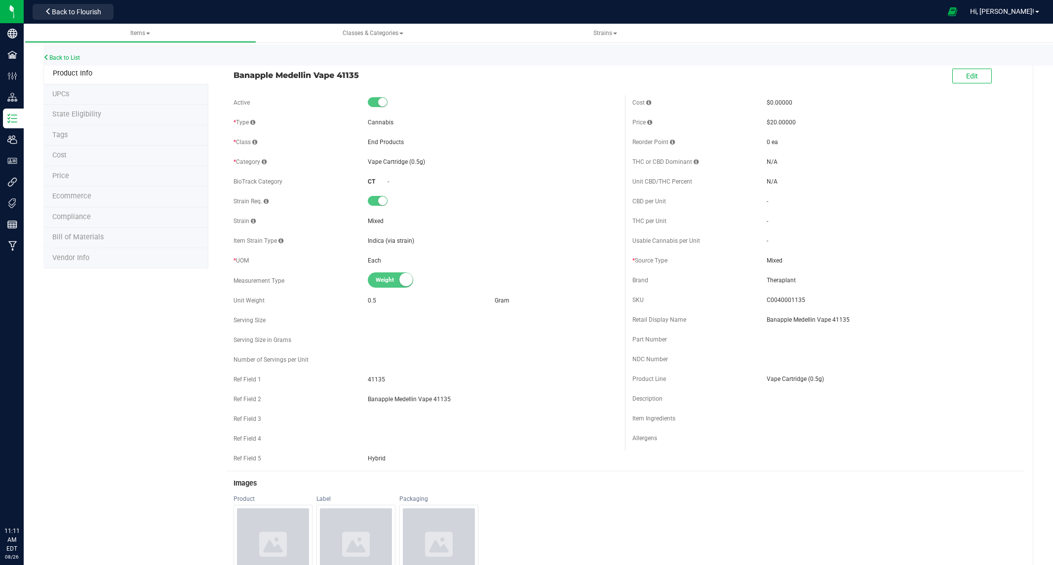  I want to click on span: Part Number, so click(650, 340).